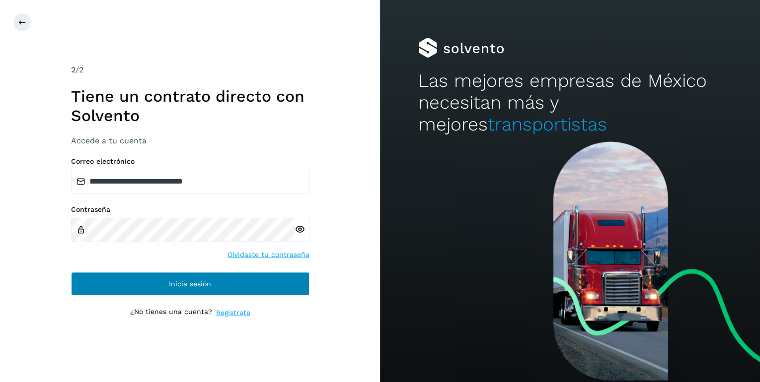 Image resolution: width=760 pixels, height=382 pixels. I want to click on label: Correo electrónico, so click(190, 161).